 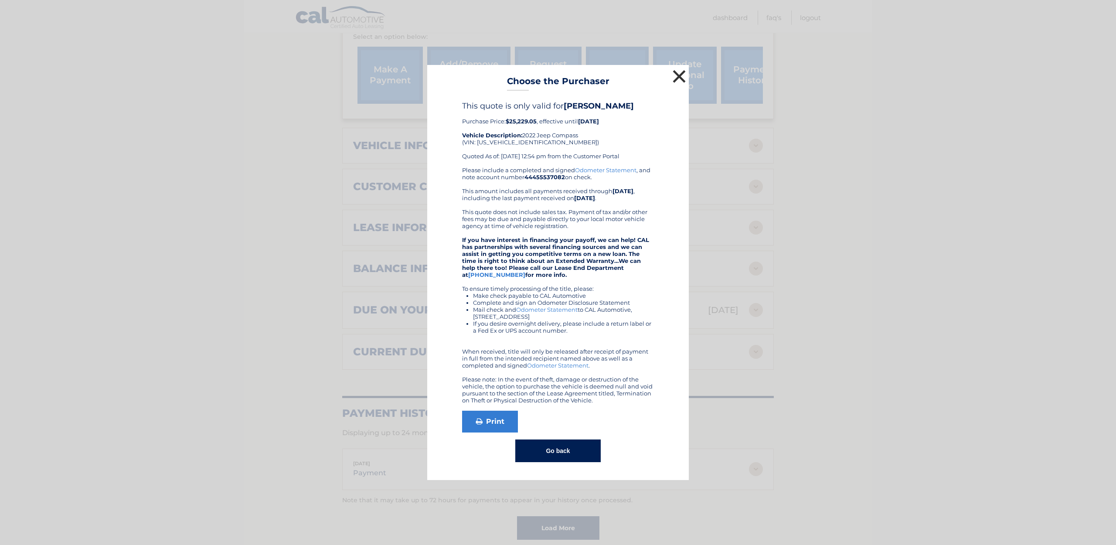 What do you see at coordinates (555, 257) in the screenshot?
I see `strong: If you have interest in financing your payoff, we can help! CAL has partnerships with several fin...` at bounding box center [555, 257].